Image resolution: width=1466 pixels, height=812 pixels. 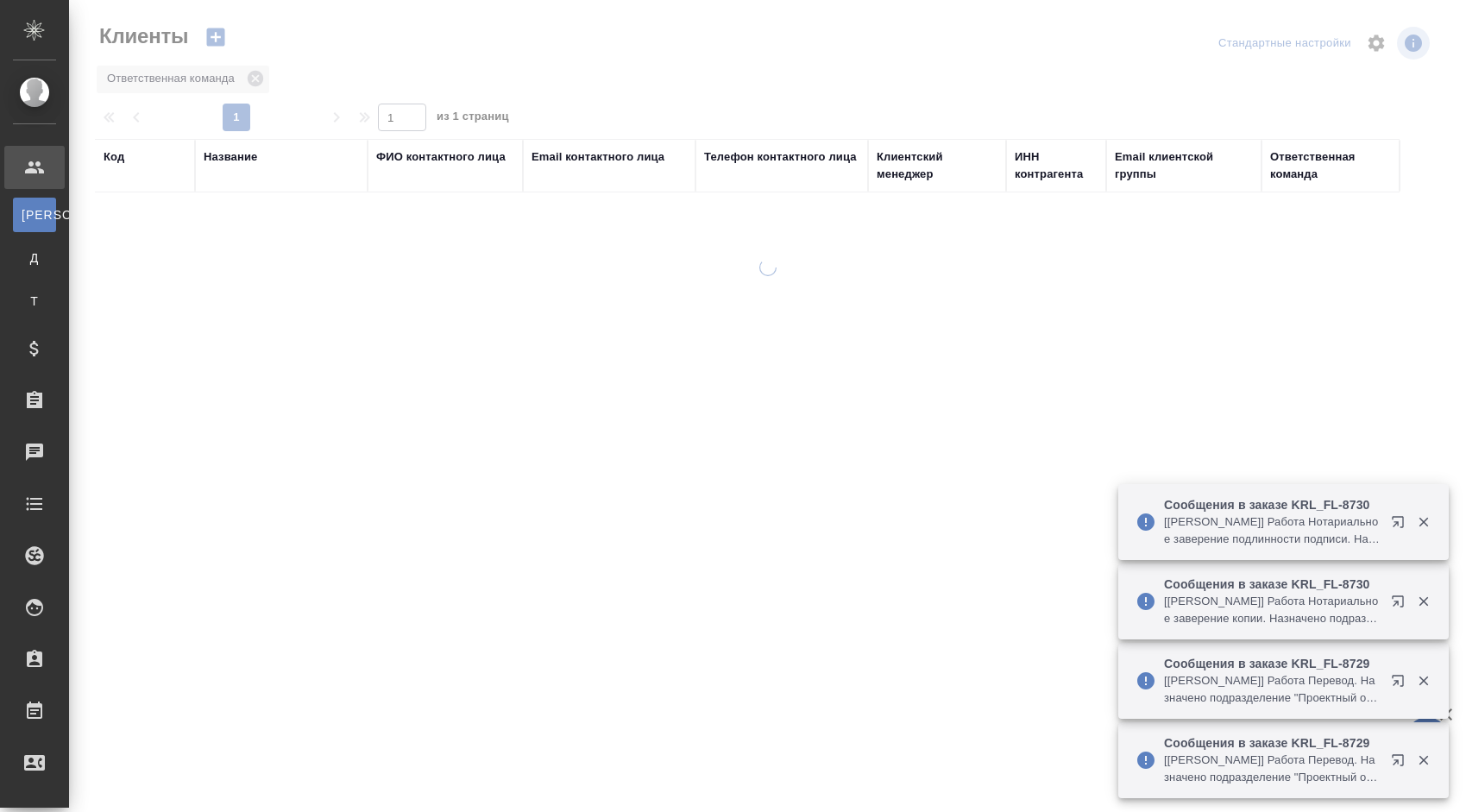 I want to click on div: Клиентский менеджер, so click(x=937, y=165).